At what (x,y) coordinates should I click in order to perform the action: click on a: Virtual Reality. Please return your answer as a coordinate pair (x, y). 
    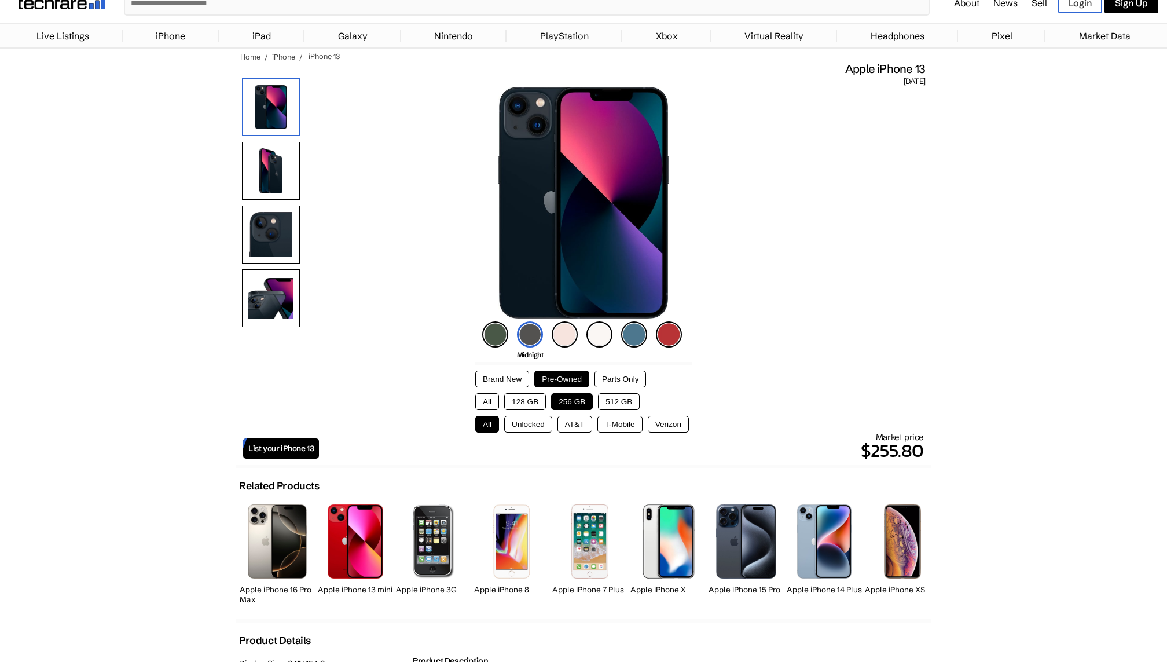
    Looking at the image, I should click on (774, 36).